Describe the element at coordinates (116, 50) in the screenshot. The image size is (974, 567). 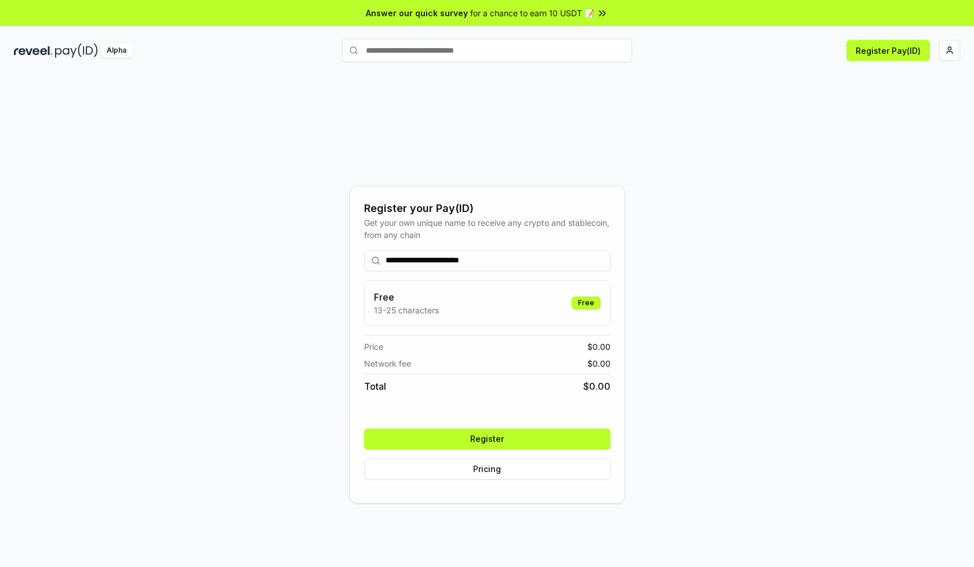
I see `div: Alpha` at that location.